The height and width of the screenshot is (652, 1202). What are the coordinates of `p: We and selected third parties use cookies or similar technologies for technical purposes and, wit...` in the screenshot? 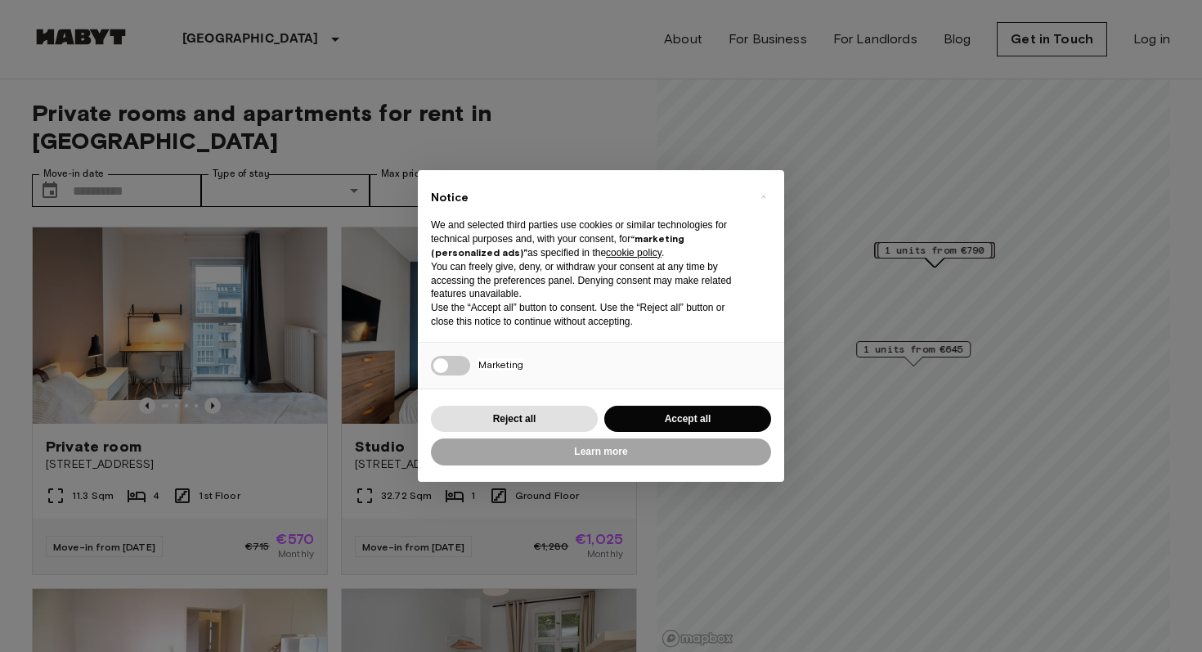 It's located at (588, 239).